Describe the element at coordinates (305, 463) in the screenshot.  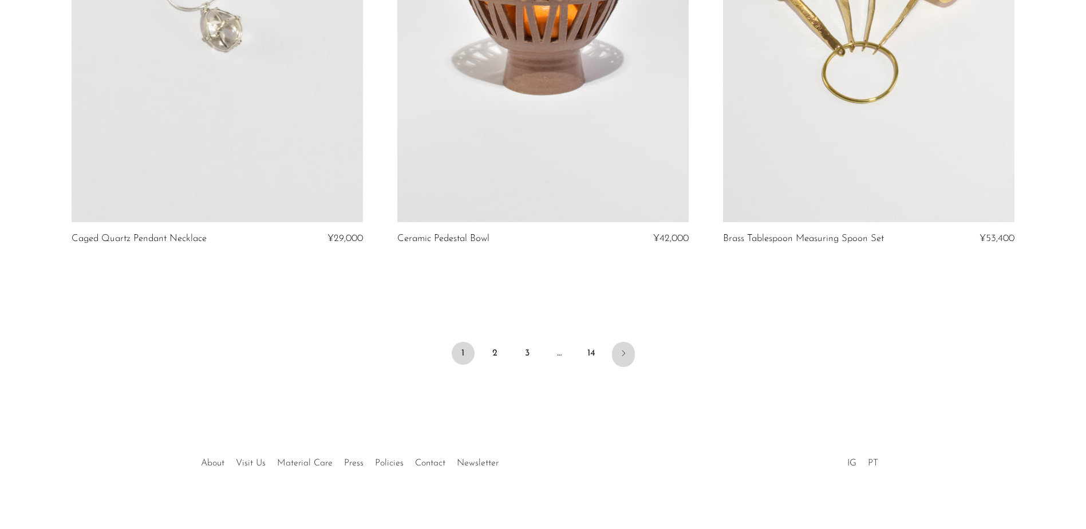
I see `a: Material Care` at that location.